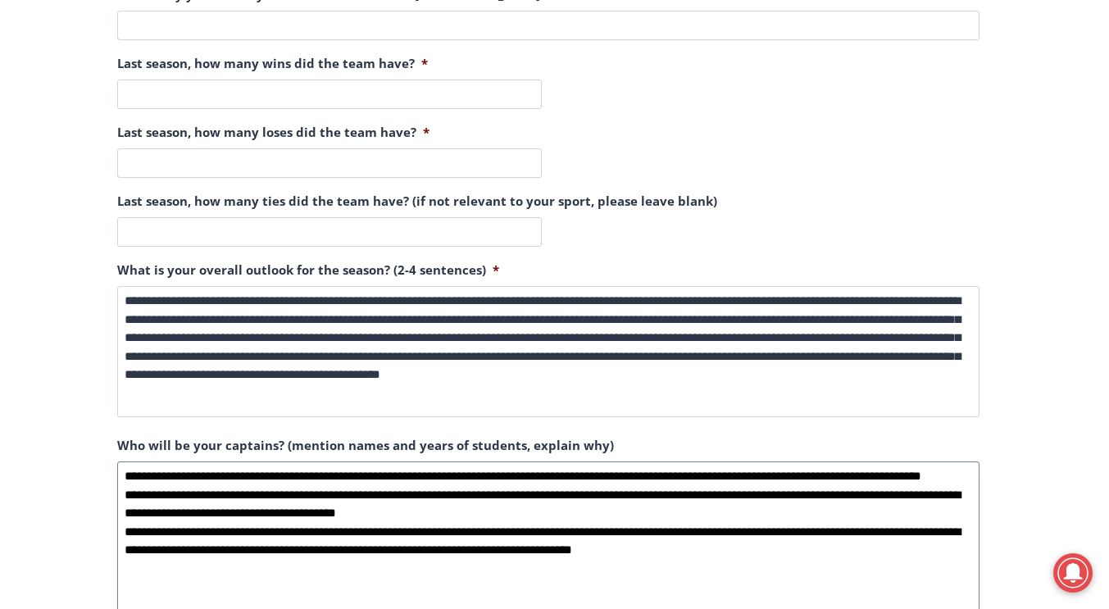  What do you see at coordinates (417, 202) in the screenshot?
I see `label: Last season, how many ties did the team have? (if not relevant to your sport, please leave blank)` at bounding box center [417, 202].